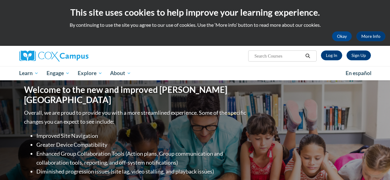 This screenshot has height=180, width=390. What do you see at coordinates (29, 73) in the screenshot?
I see `span: Learn` at bounding box center [29, 73].